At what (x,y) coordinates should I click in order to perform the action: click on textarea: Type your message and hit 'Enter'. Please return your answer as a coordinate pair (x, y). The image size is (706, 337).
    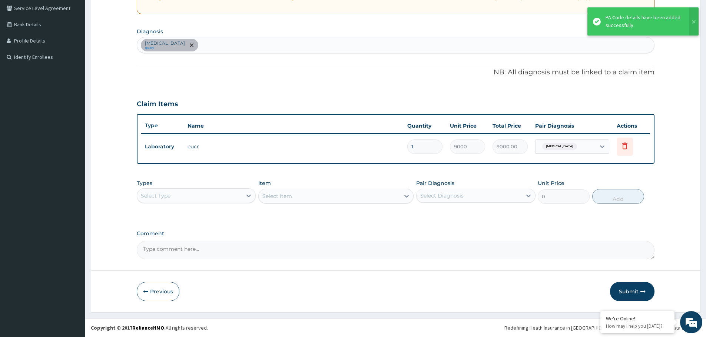
    Looking at the image, I should click on (72, 215).